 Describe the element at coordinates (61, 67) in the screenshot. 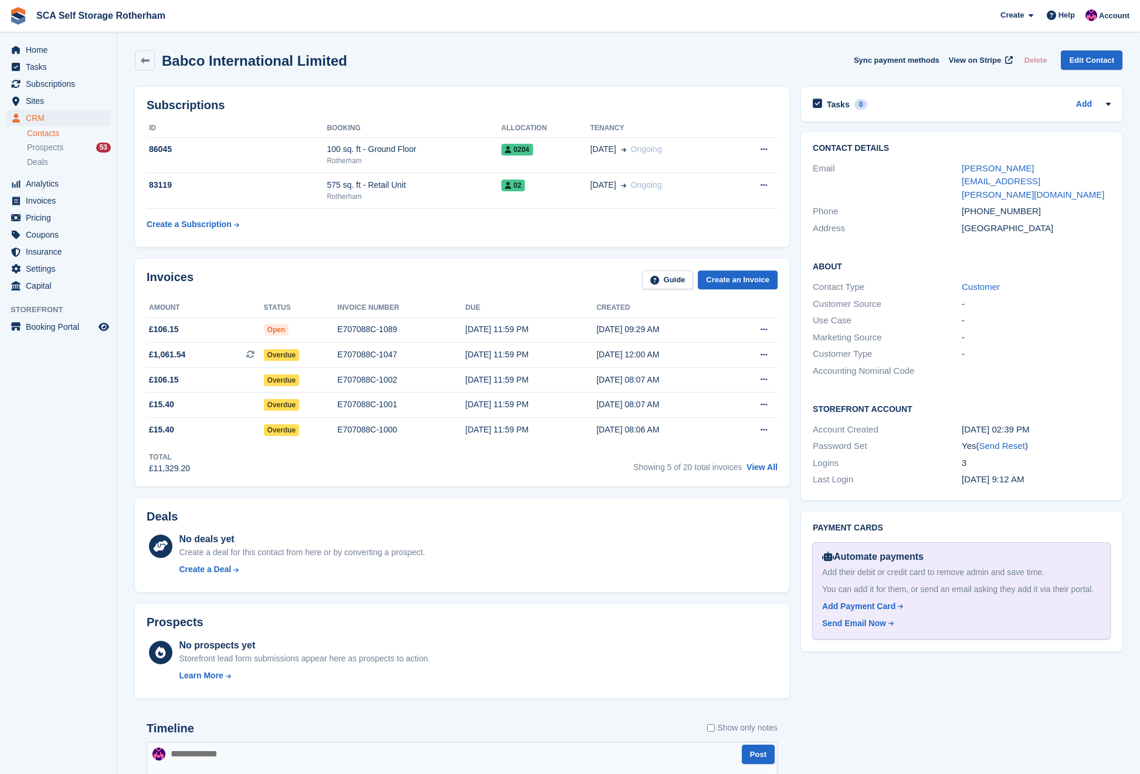

I see `span: Tasks` at that location.